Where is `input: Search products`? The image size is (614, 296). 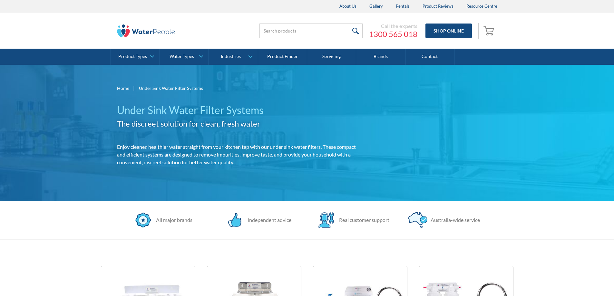
input: Search products is located at coordinates (311, 31).